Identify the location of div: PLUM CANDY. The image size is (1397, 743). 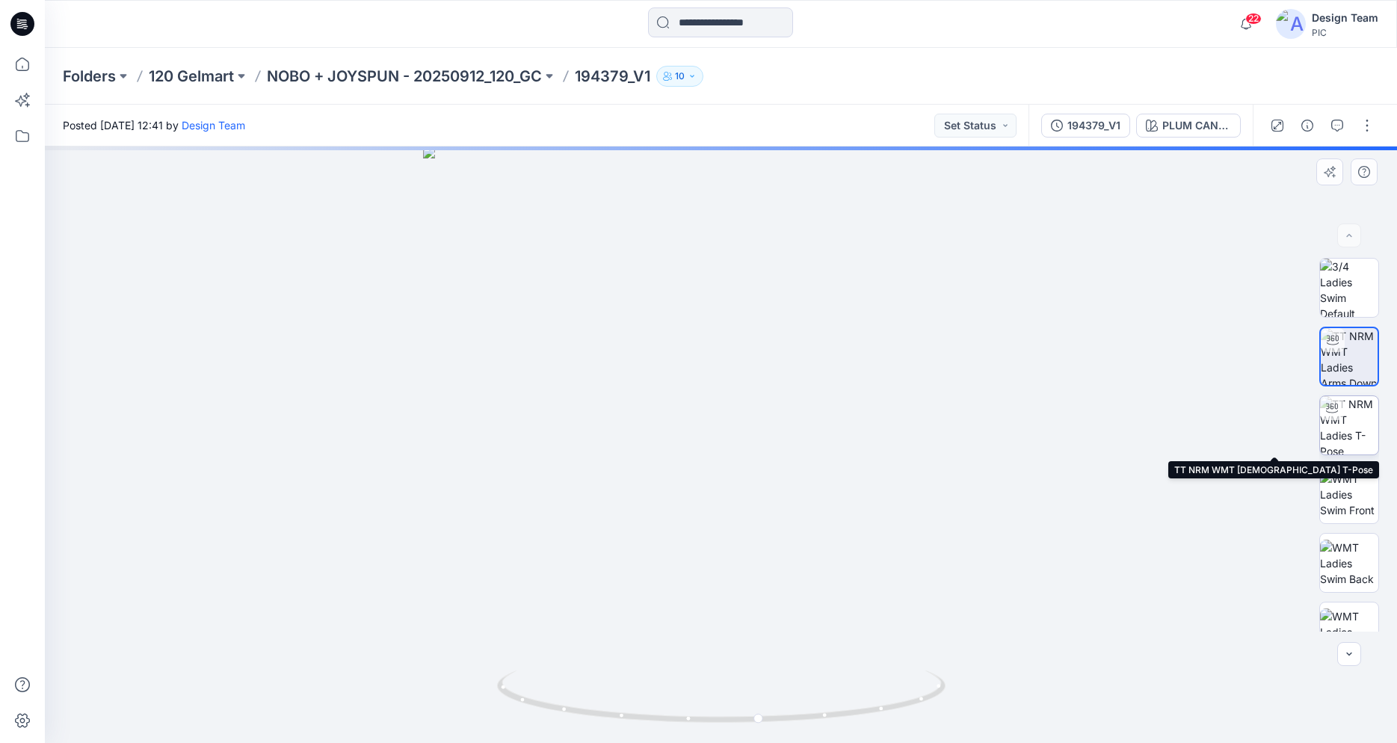
(1196, 126).